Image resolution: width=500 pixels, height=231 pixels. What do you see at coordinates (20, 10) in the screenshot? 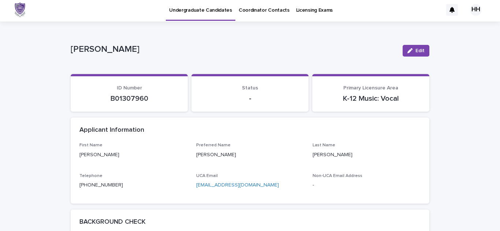
I see `img: x6gApCqSSRW4kcS938hP` at bounding box center [20, 10].